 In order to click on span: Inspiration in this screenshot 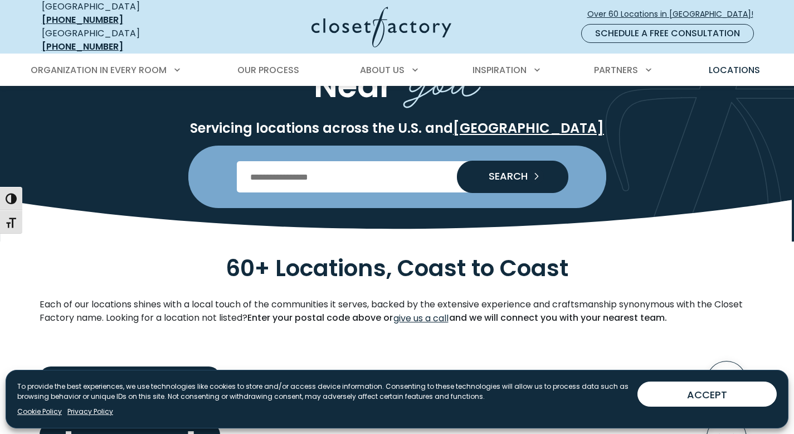, I will do `click(499, 70)`.